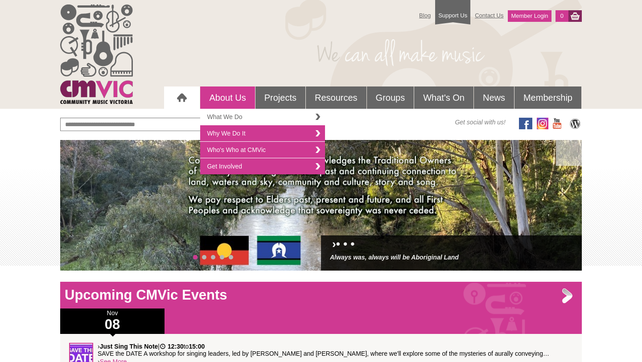 Image resolution: width=642 pixels, height=362 pixels. What do you see at coordinates (394, 257) in the screenshot?
I see `strong: Always was, always will be Aboriginal Land` at bounding box center [394, 257].